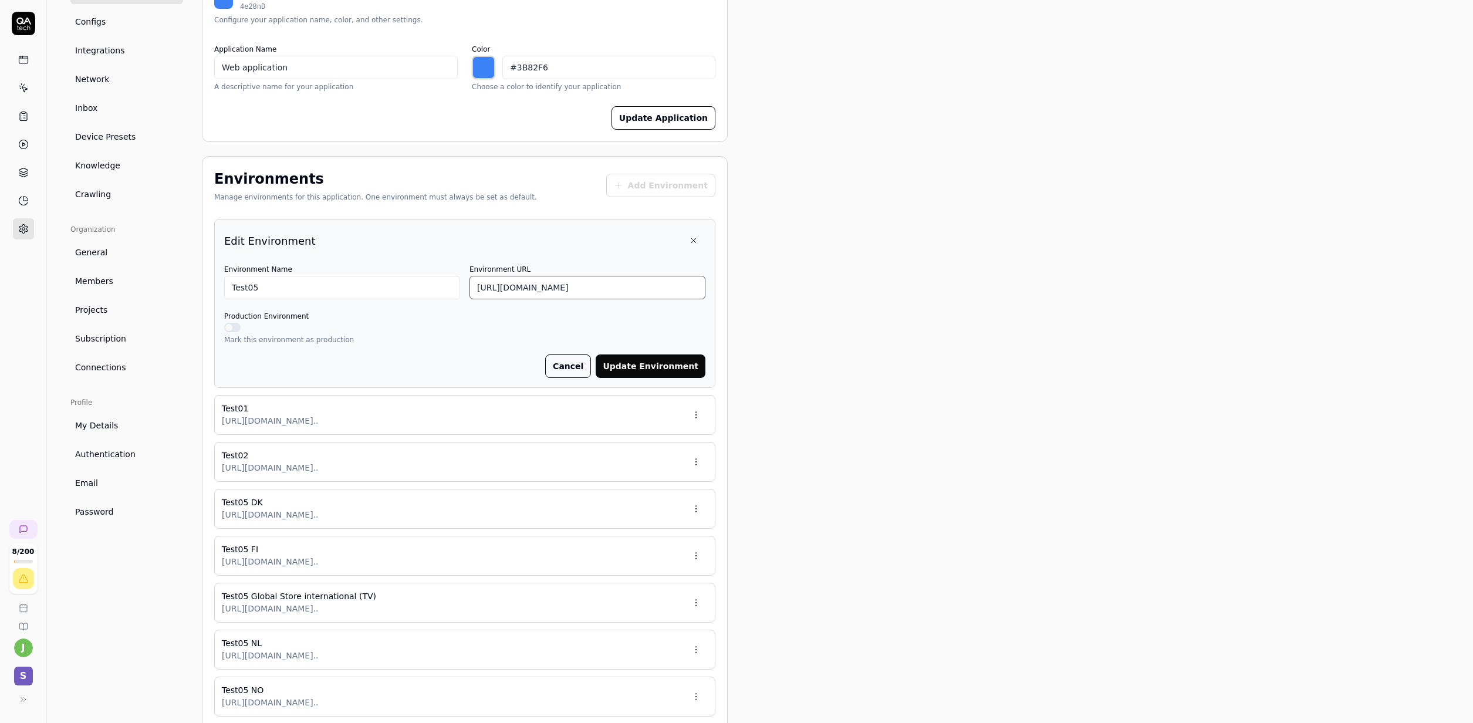 Image resolution: width=1473 pixels, height=723 pixels. I want to click on a: Knowledge, so click(127, 165).